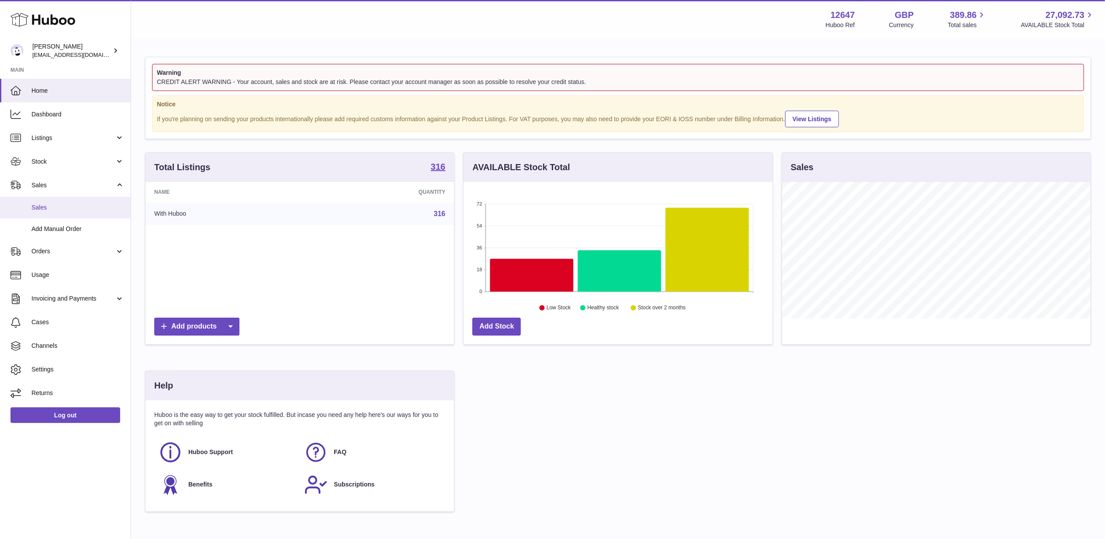 Image resolution: width=1105 pixels, height=539 pixels. Describe the element at coordinates (78, 90) in the screenshot. I see `span: Home` at that location.